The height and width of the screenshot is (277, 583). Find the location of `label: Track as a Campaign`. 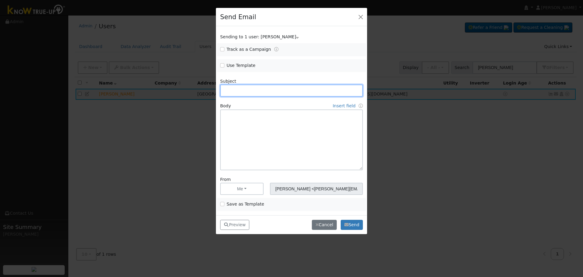

label: Track as a Campaign is located at coordinates (249, 49).